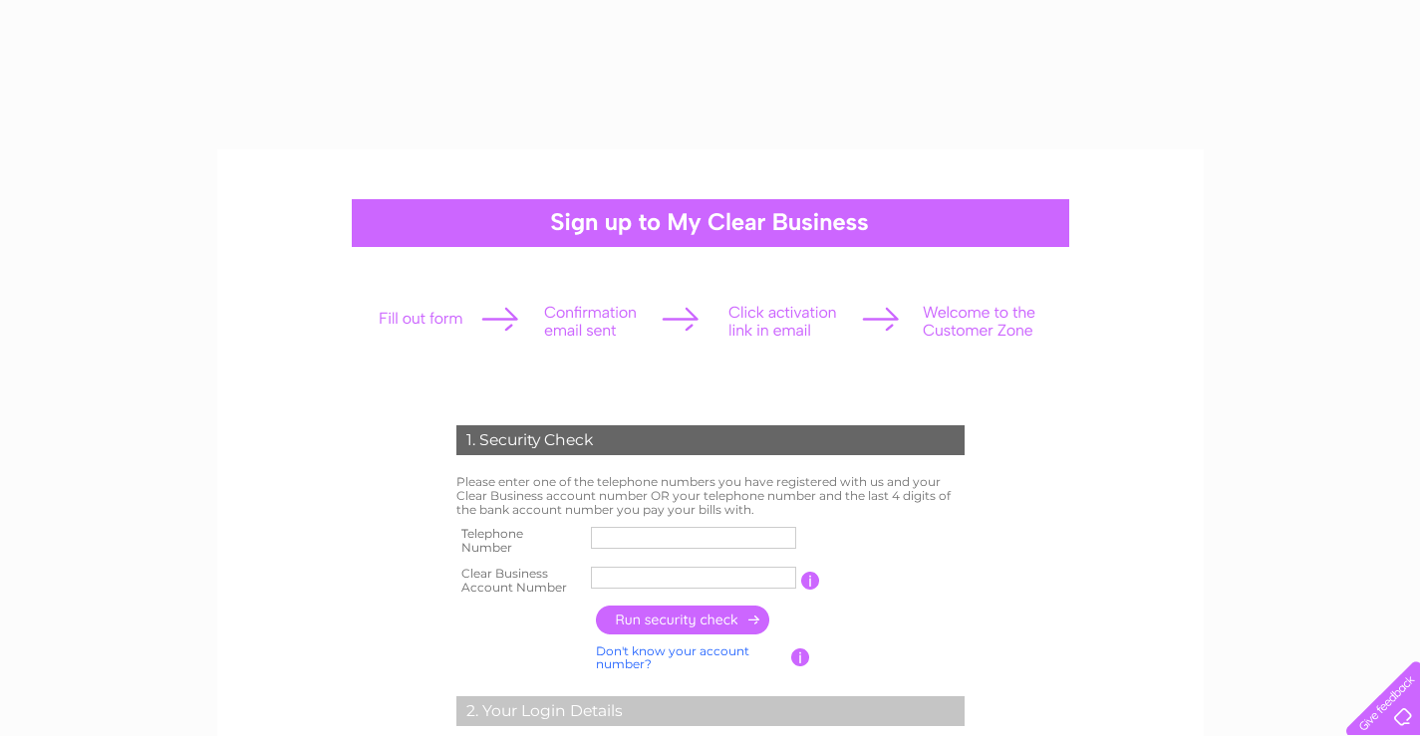  I want to click on div: 1. Security Check, so click(710, 440).